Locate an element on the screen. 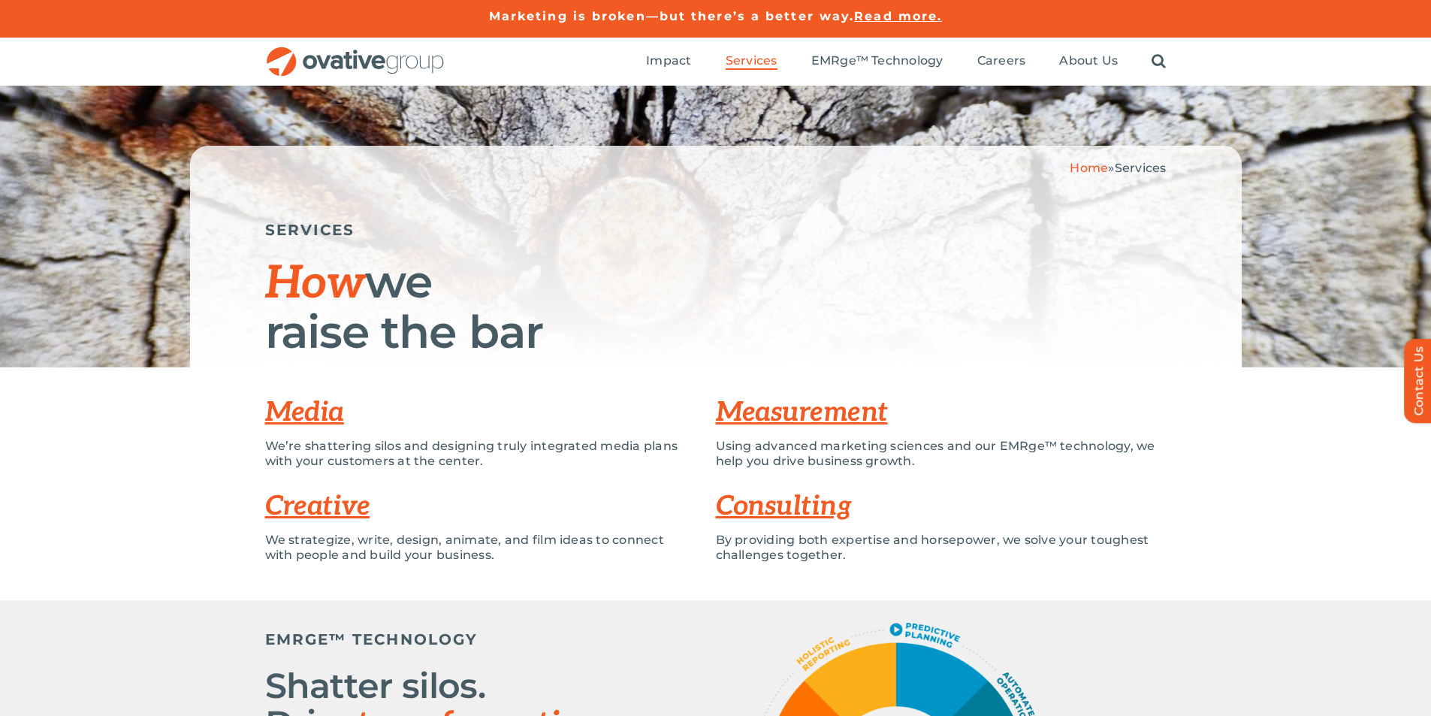 The image size is (1431, 716). a: Home is located at coordinates (1089, 168).